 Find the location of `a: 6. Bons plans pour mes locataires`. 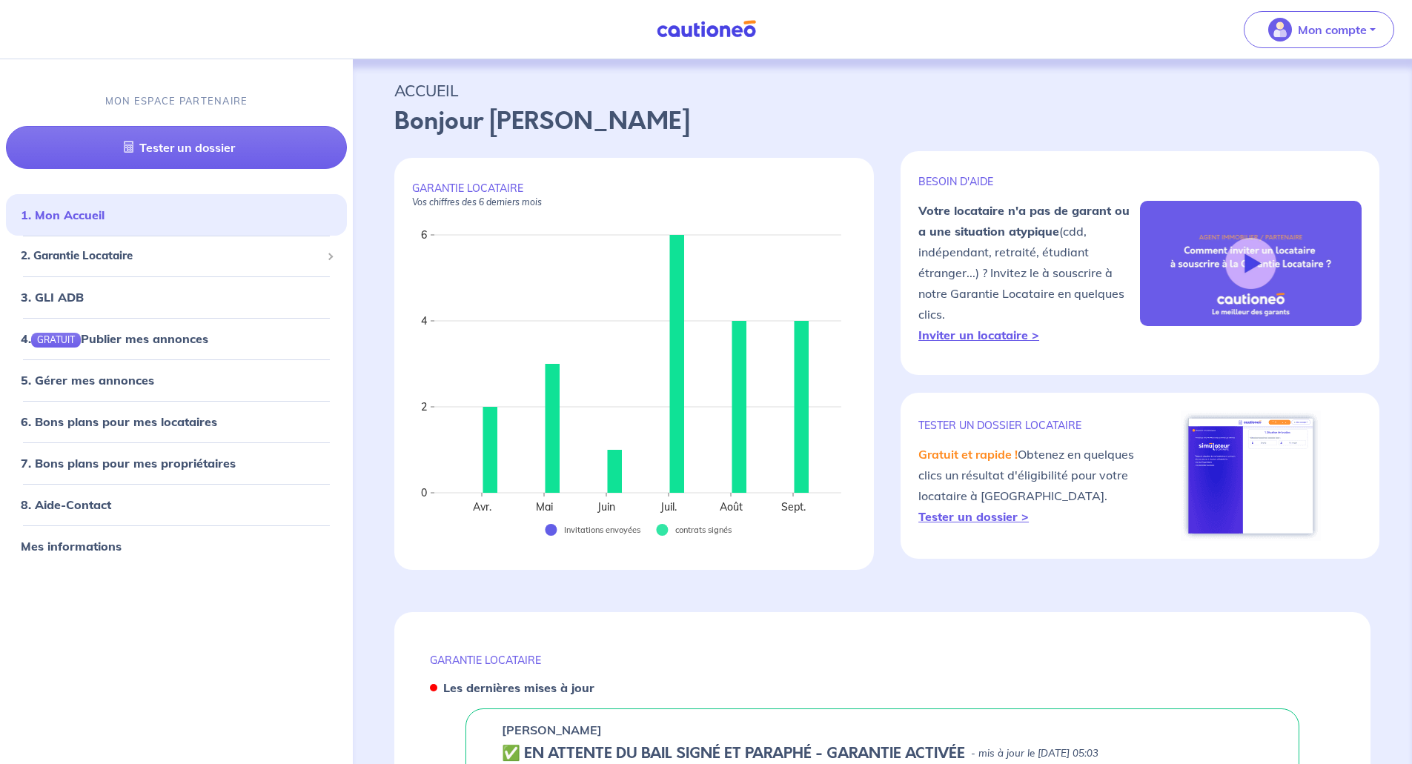

a: 6. Bons plans pour mes locataires is located at coordinates (119, 422).